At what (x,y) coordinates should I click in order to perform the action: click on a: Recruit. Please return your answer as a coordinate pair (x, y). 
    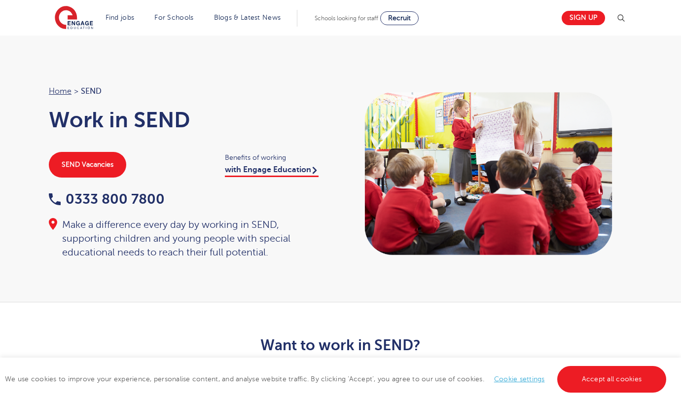
    Looking at the image, I should click on (399, 18).